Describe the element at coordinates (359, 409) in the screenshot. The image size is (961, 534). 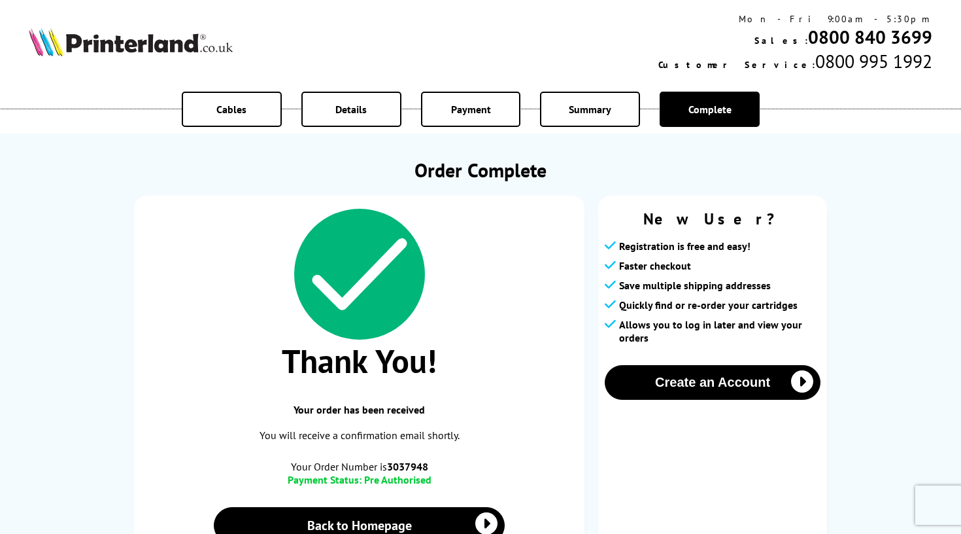
I see `span: Your order has been received` at that location.